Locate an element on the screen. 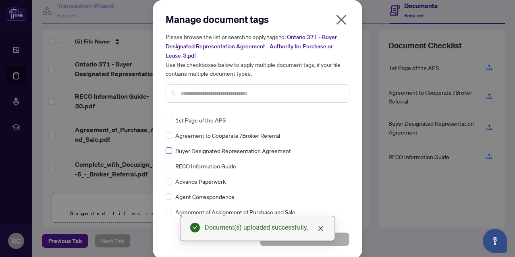  span: 1st Page of the APS is located at coordinates (200, 120).